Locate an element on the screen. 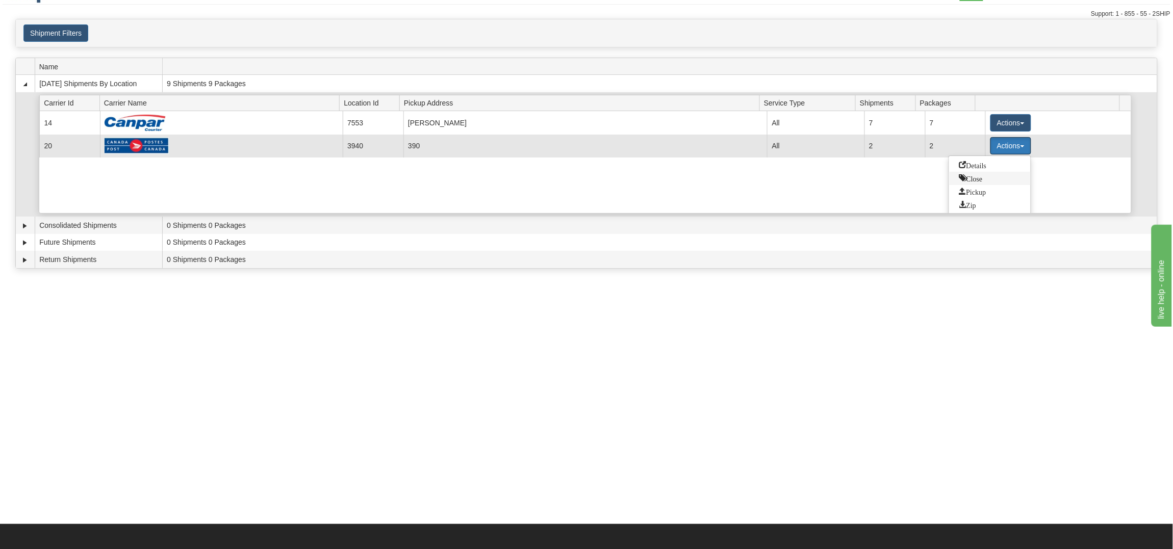 Image resolution: width=1173 pixels, height=549 pixels. span: Shipments is located at coordinates (887, 103).